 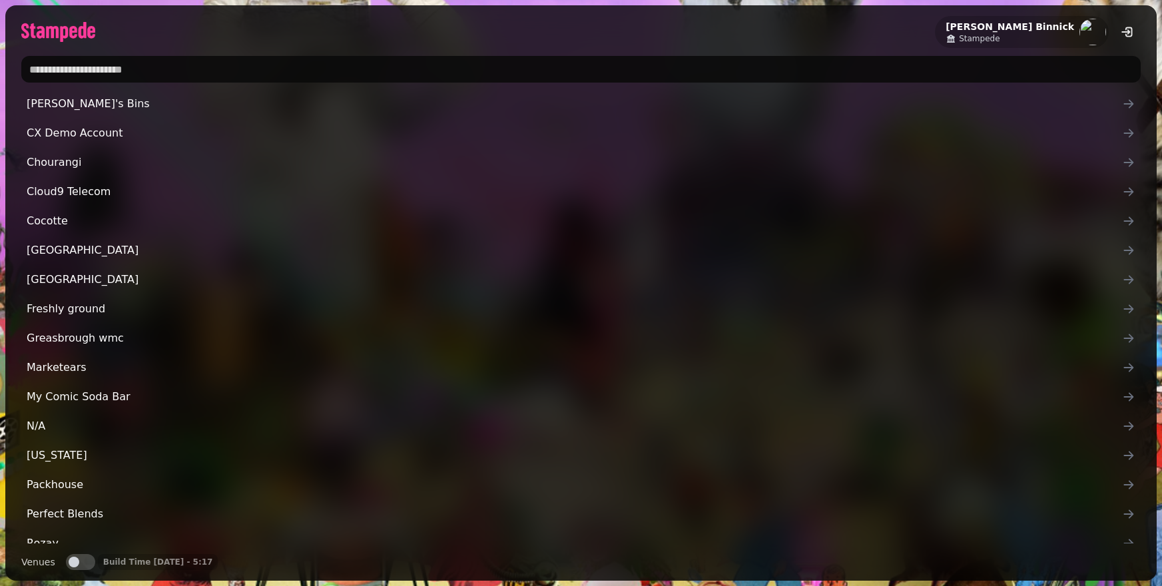 I want to click on img: logo, so click(x=58, y=32).